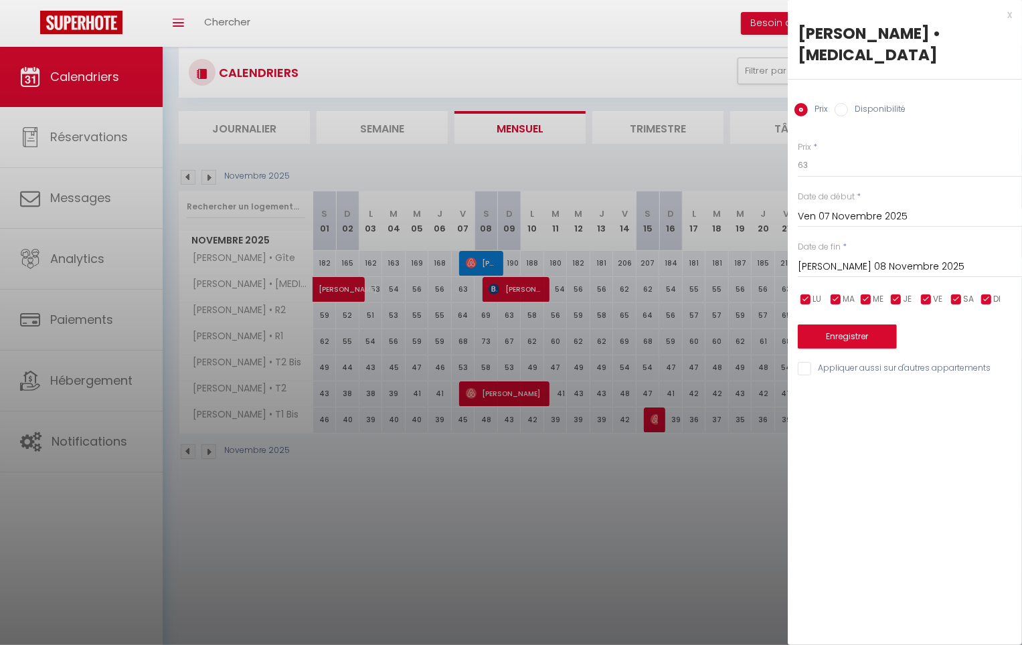 This screenshot has width=1022, height=645. Describe the element at coordinates (907, 299) in the screenshot. I see `span: JE` at that location.